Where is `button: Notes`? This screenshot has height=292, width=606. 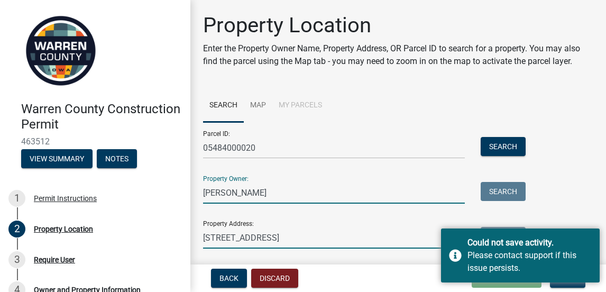
button: Notes is located at coordinates (117, 159).